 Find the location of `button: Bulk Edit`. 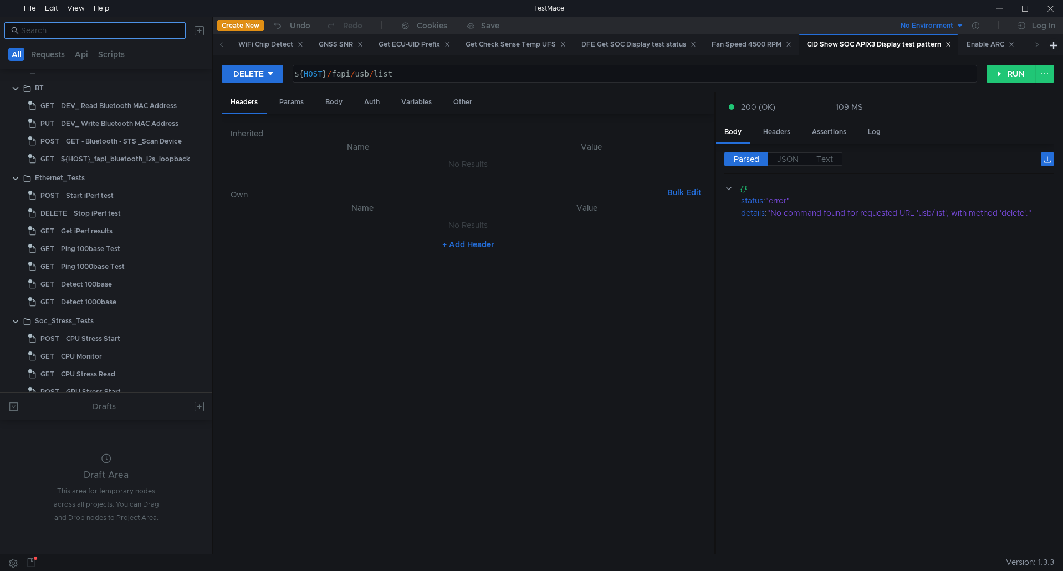

button: Bulk Edit is located at coordinates (684, 192).